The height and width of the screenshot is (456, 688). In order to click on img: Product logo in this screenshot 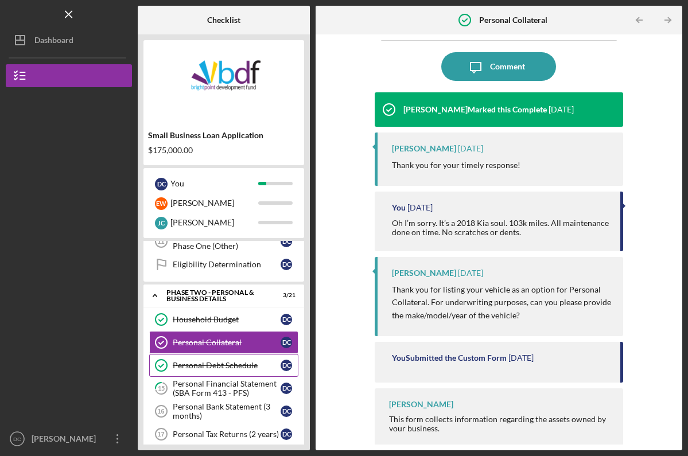, I will do `click(224, 80)`.